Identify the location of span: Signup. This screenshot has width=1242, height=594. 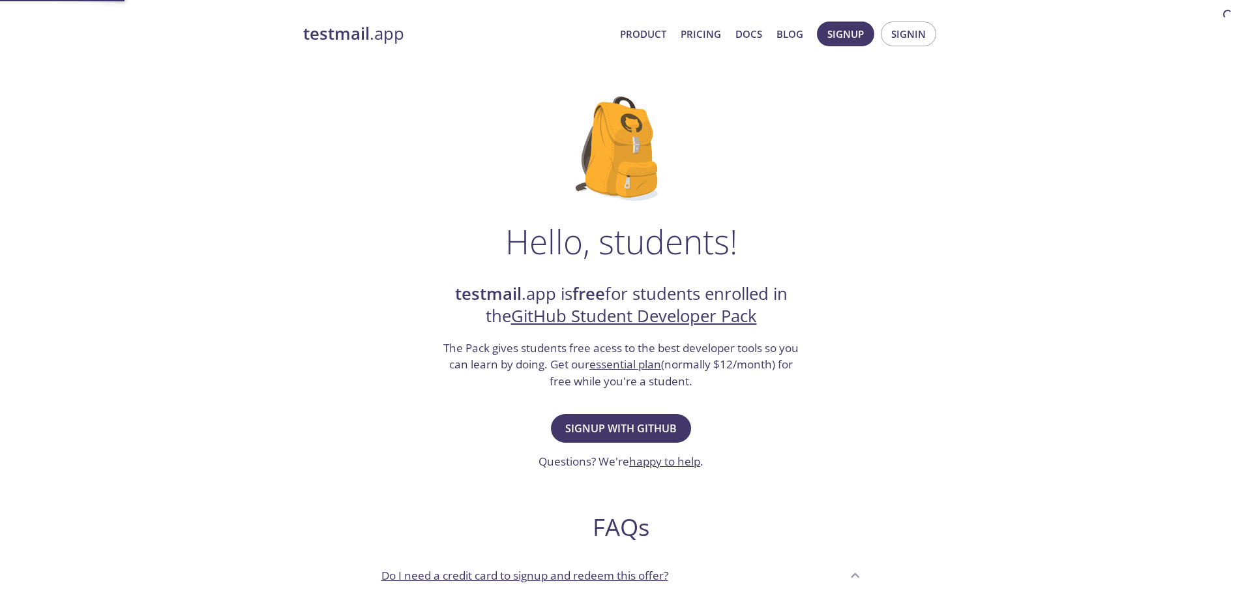
(845, 34).